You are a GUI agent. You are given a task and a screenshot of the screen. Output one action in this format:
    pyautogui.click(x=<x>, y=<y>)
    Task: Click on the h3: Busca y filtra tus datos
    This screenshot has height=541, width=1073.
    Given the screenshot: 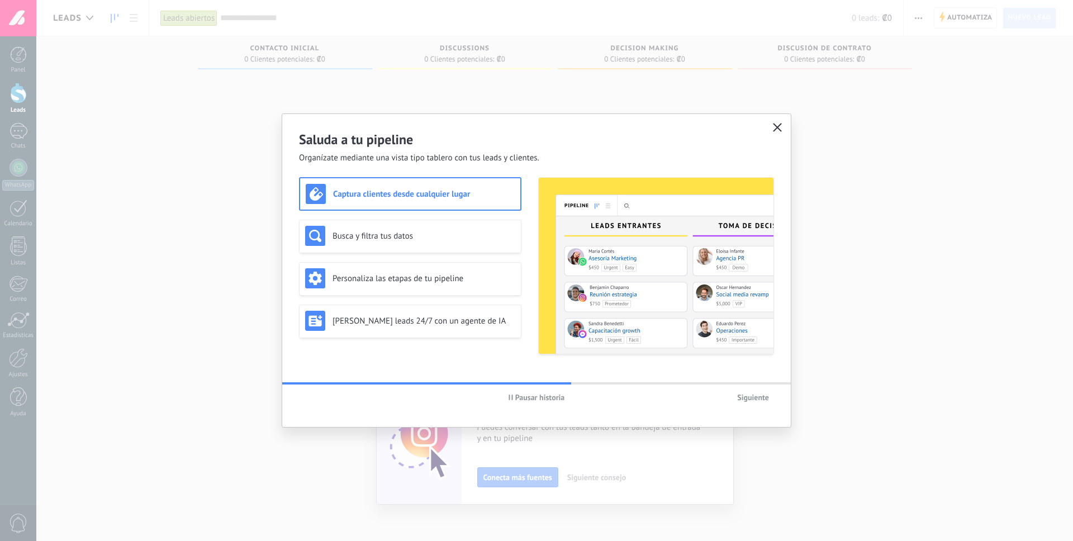 What is the action you would take?
    pyautogui.click(x=424, y=236)
    